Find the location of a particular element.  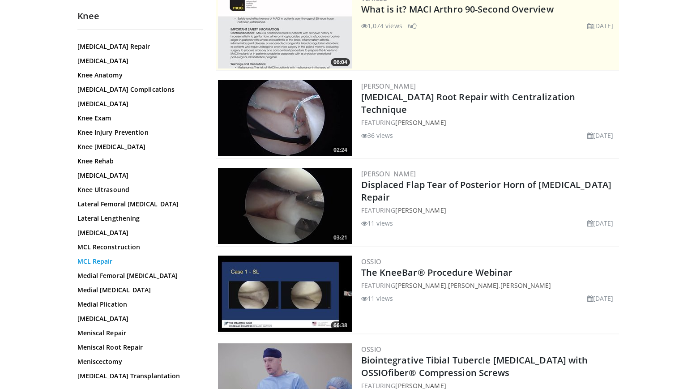

a: Knee Rehab is located at coordinates (138, 161).